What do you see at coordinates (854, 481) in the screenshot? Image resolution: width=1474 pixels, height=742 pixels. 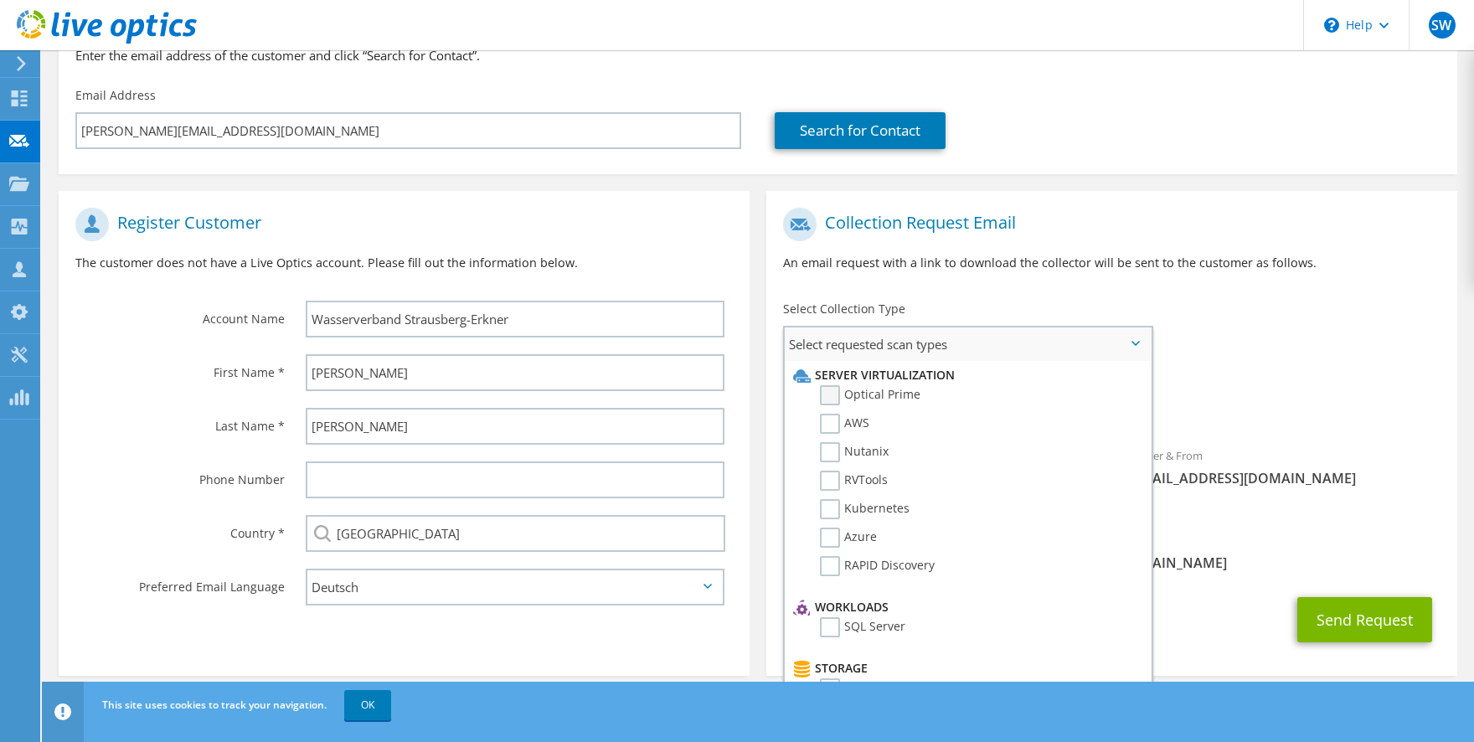 I see `label: RVTools` at bounding box center [854, 481].